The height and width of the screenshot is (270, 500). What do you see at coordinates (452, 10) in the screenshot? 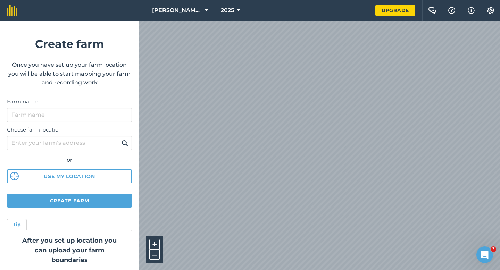
I see `img: A question mark icon` at bounding box center [452, 10].